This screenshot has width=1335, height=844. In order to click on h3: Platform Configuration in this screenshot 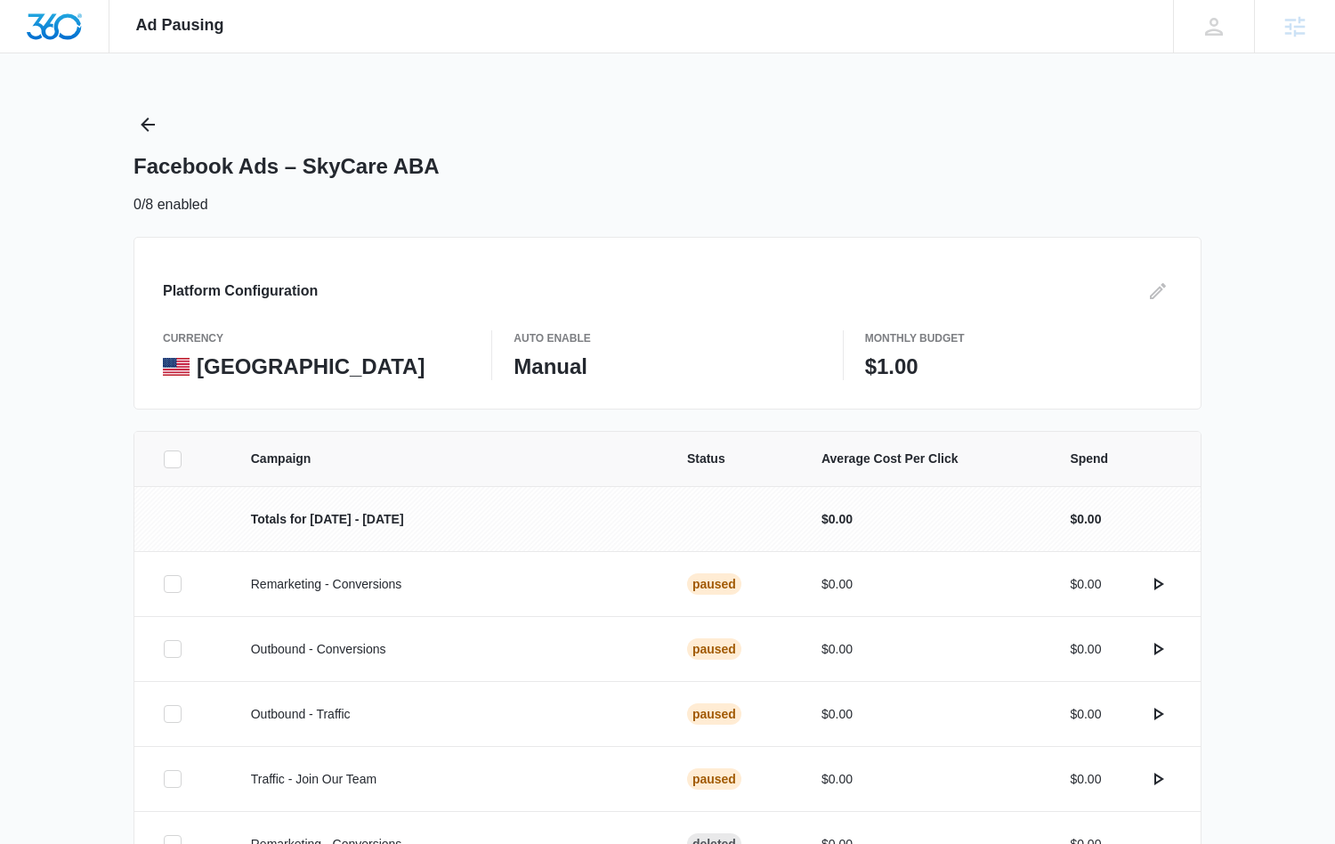, I will do `click(240, 291)`.